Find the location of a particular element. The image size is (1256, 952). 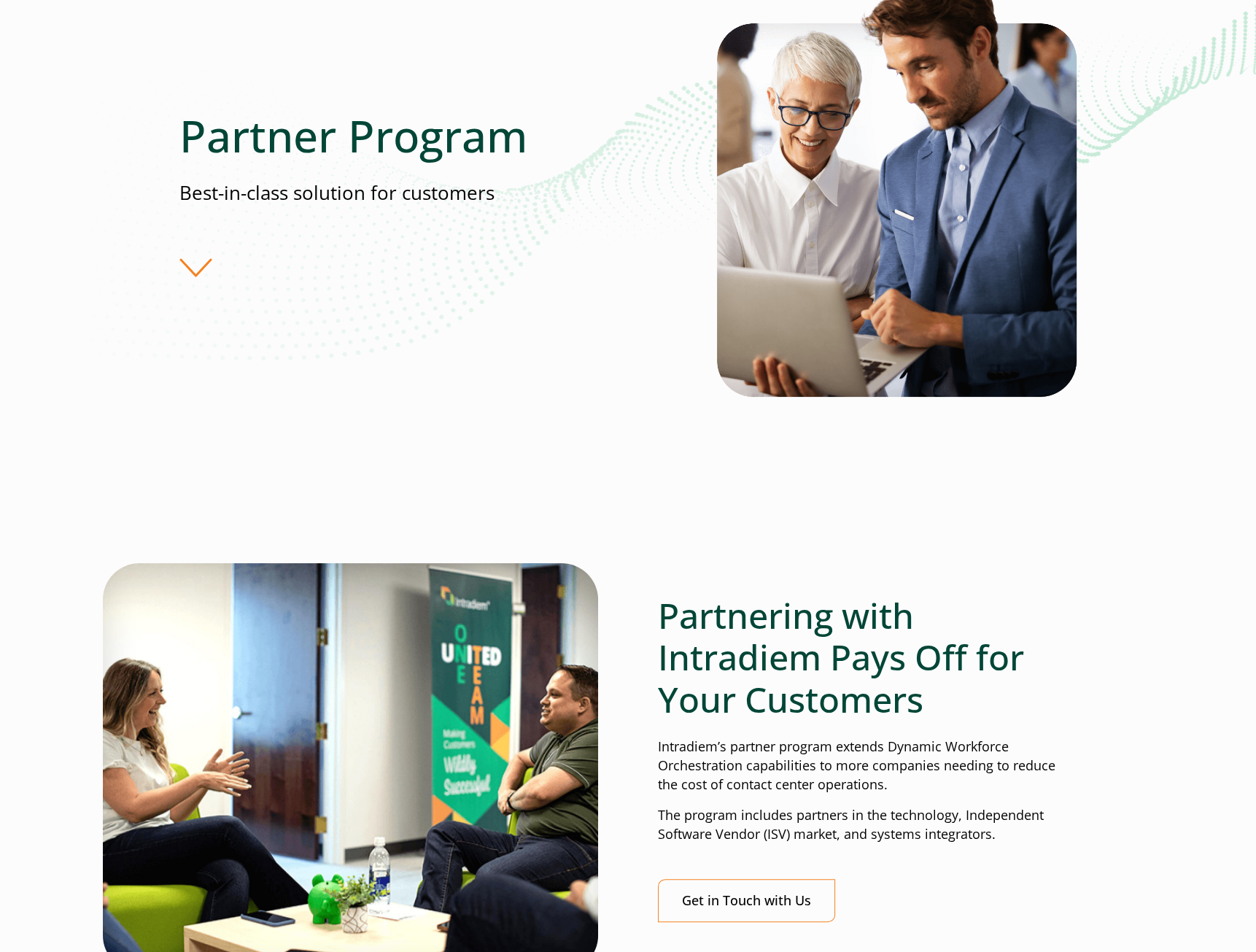

h1: Partner Program is located at coordinates (403, 136).